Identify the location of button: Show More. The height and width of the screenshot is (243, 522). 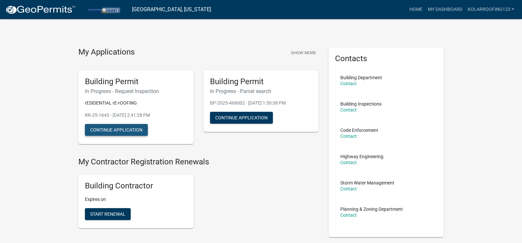
(304, 53).